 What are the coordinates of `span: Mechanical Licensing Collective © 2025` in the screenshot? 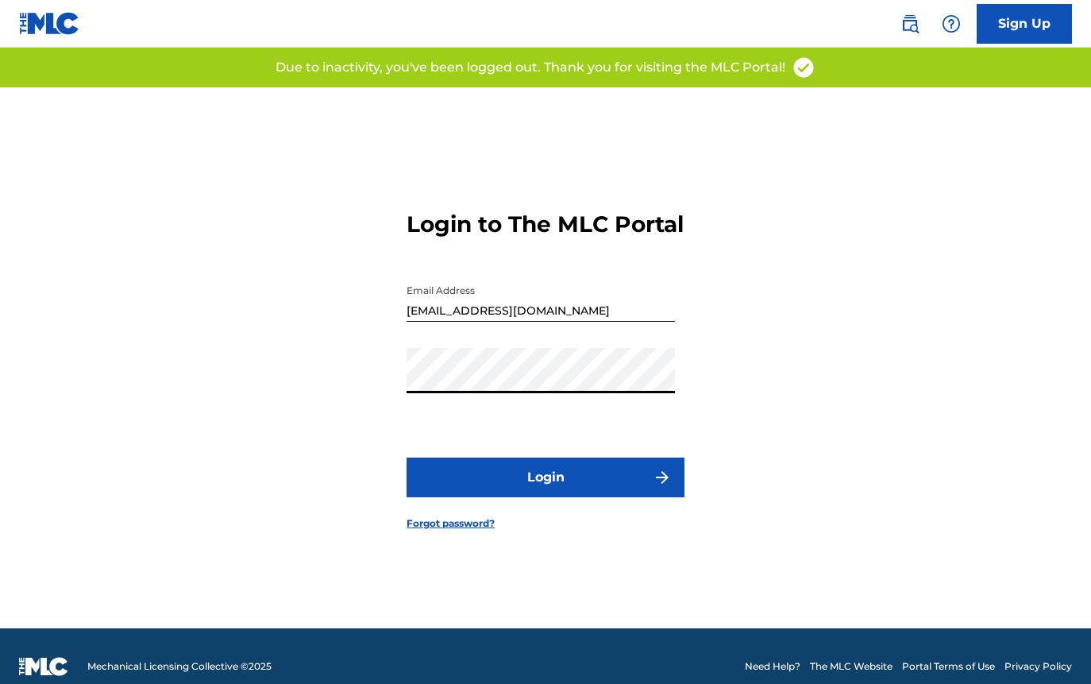 It's located at (180, 666).